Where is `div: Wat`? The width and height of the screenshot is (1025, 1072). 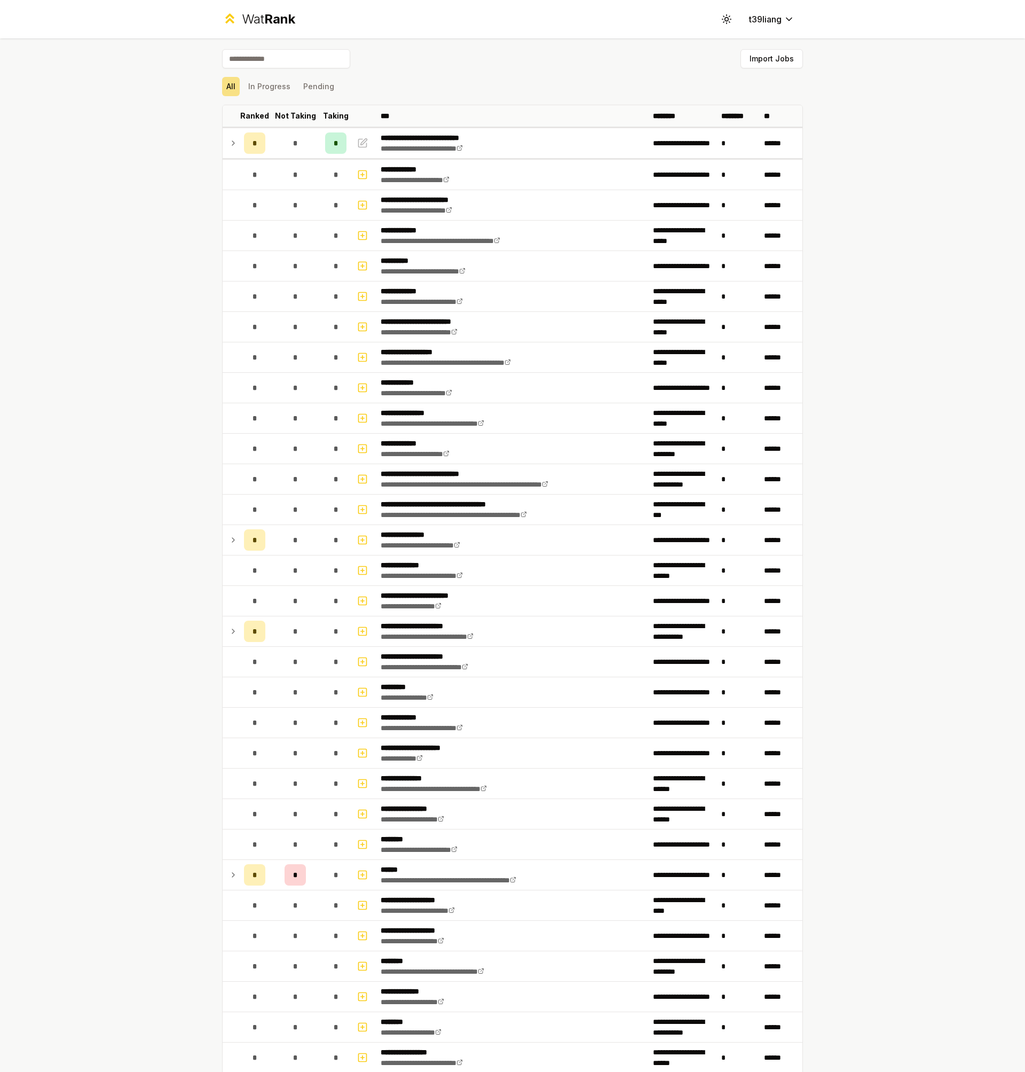 div: Wat is located at coordinates (269, 19).